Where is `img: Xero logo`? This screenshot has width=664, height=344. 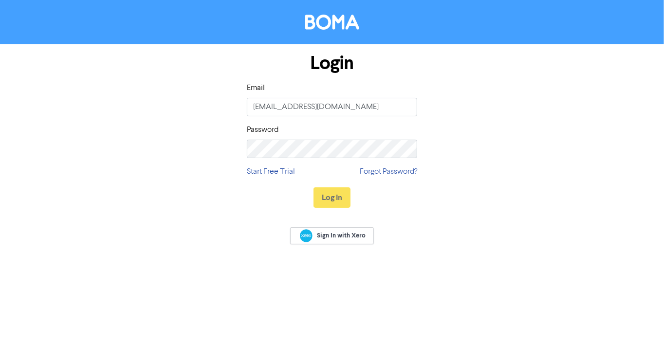 img: Xero logo is located at coordinates (306, 236).